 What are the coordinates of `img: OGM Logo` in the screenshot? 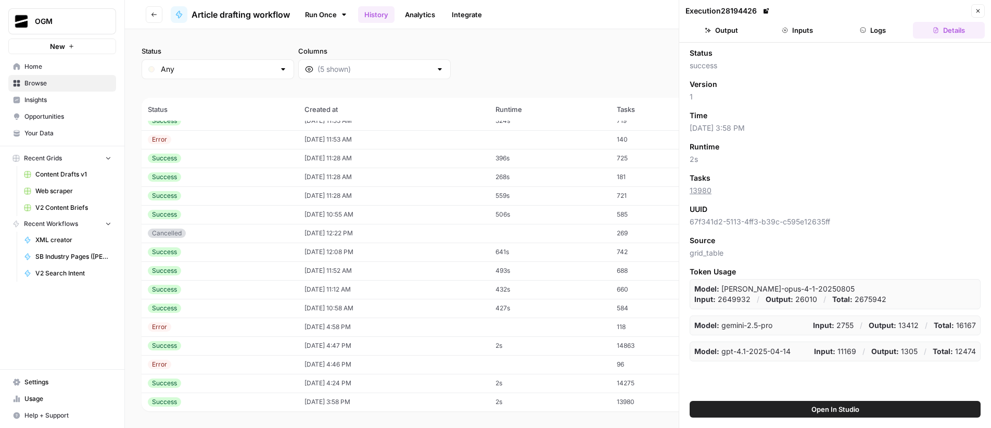 It's located at (21, 21).